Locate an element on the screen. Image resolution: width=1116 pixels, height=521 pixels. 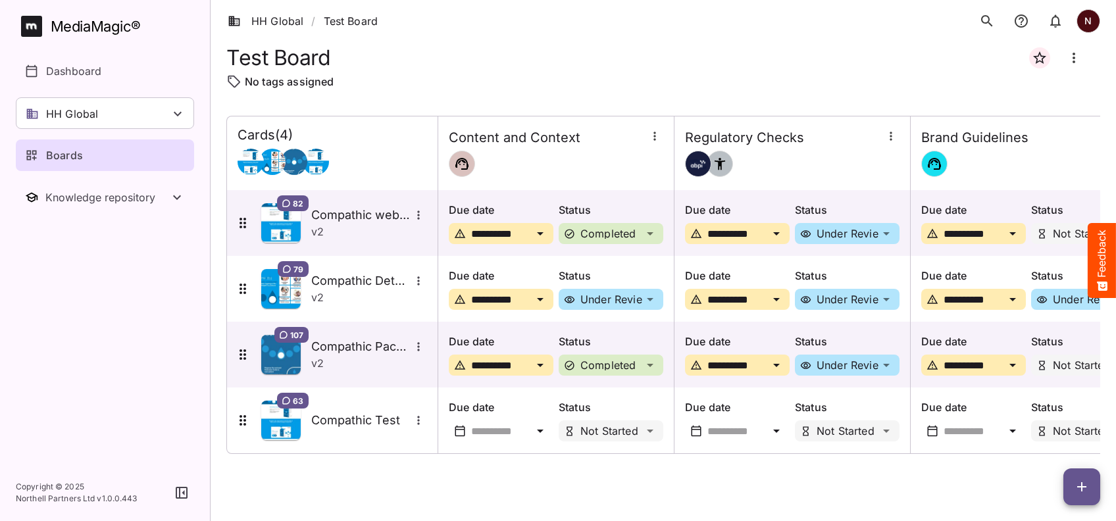
p: Northell Partners Ltd v 1.0.0.443 is located at coordinates (76, 499).